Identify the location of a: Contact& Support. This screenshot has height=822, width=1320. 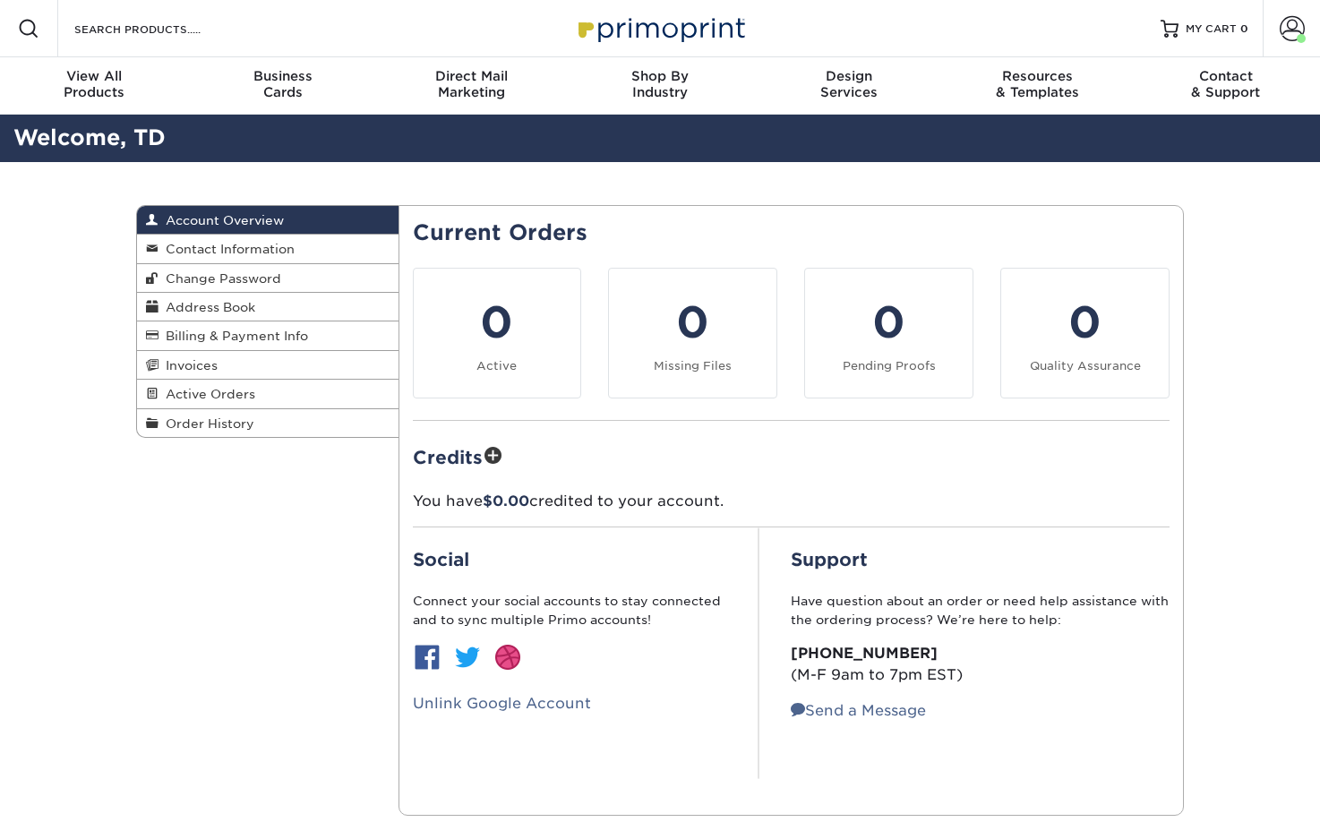
(1225, 86).